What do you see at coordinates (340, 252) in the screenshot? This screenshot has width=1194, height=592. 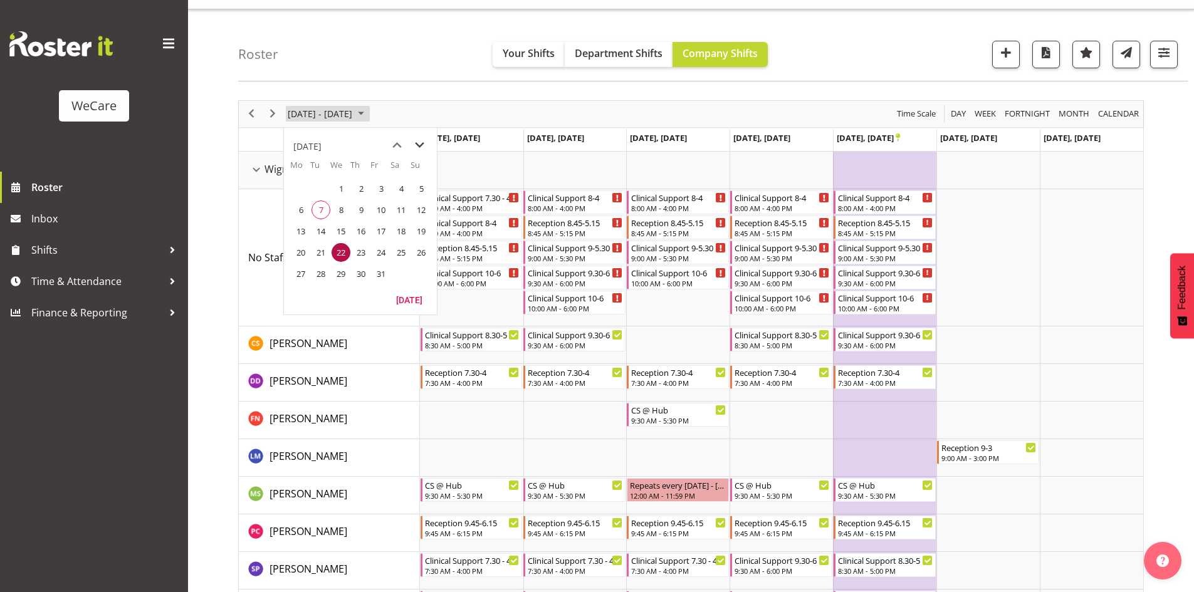 I see `td: Wednesday, October 22, 2025` at bounding box center [340, 252].